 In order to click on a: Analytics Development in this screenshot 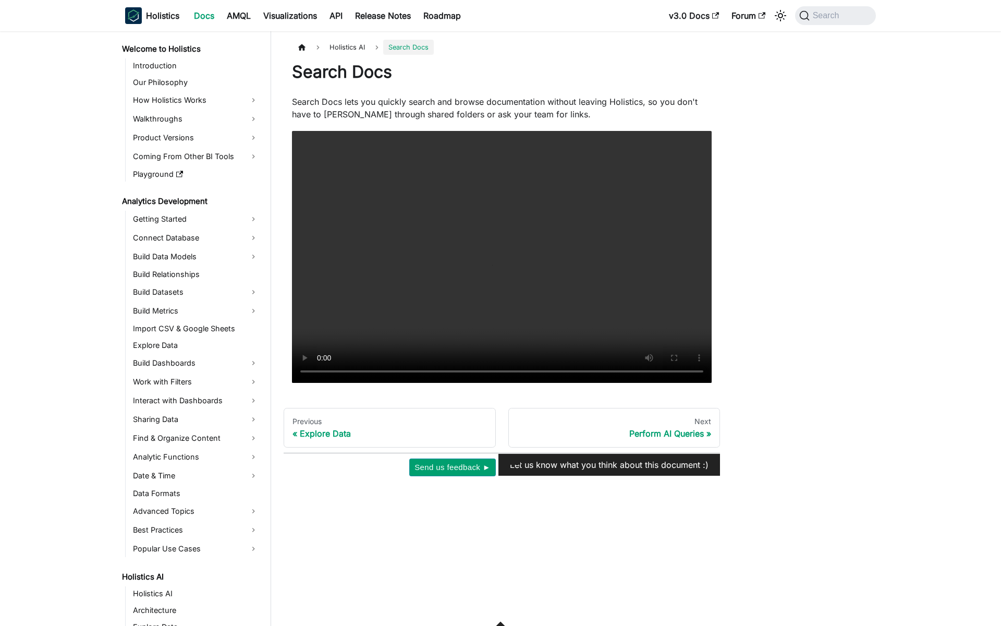, I will do `click(190, 201)`.